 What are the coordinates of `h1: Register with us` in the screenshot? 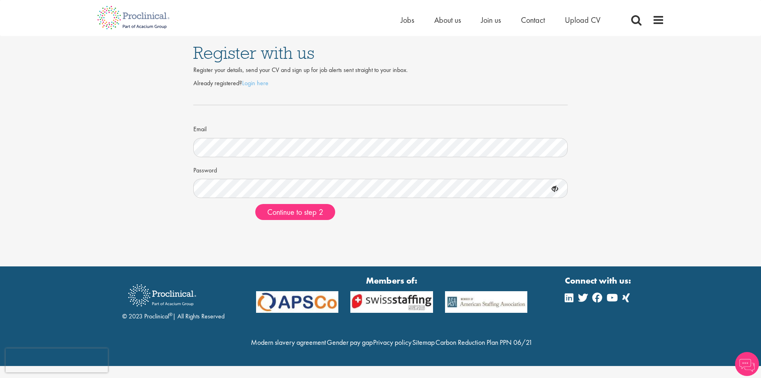 It's located at (381, 53).